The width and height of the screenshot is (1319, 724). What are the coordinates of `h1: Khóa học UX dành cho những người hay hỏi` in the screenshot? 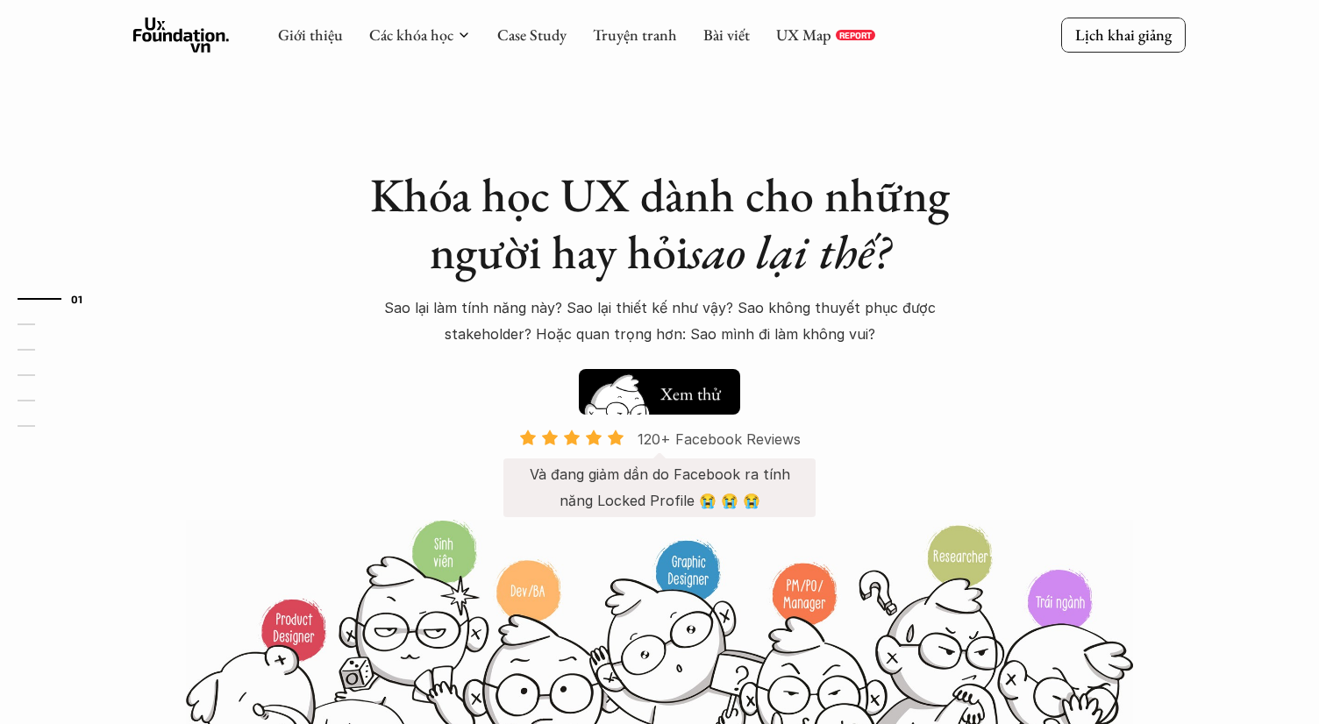 It's located at (659, 224).